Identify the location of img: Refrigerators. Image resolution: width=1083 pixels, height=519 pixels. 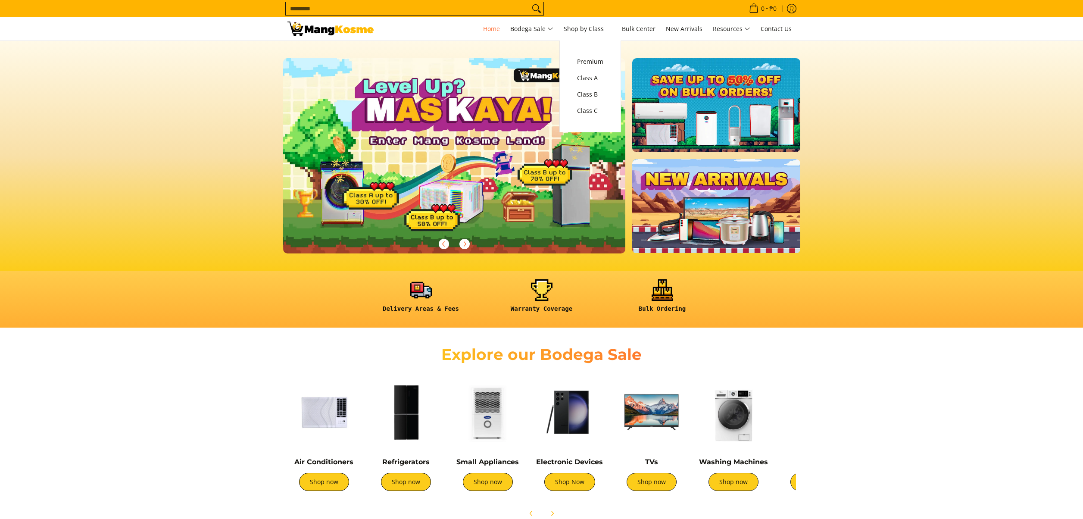
(406, 412).